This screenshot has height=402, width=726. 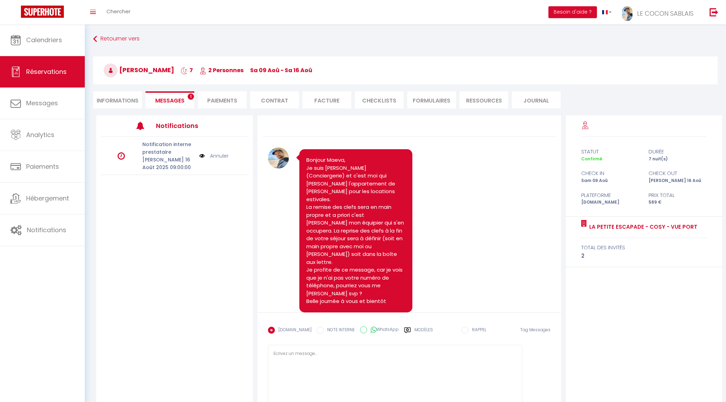 What do you see at coordinates (118, 100) in the screenshot?
I see `li: Informations` at bounding box center [118, 100].